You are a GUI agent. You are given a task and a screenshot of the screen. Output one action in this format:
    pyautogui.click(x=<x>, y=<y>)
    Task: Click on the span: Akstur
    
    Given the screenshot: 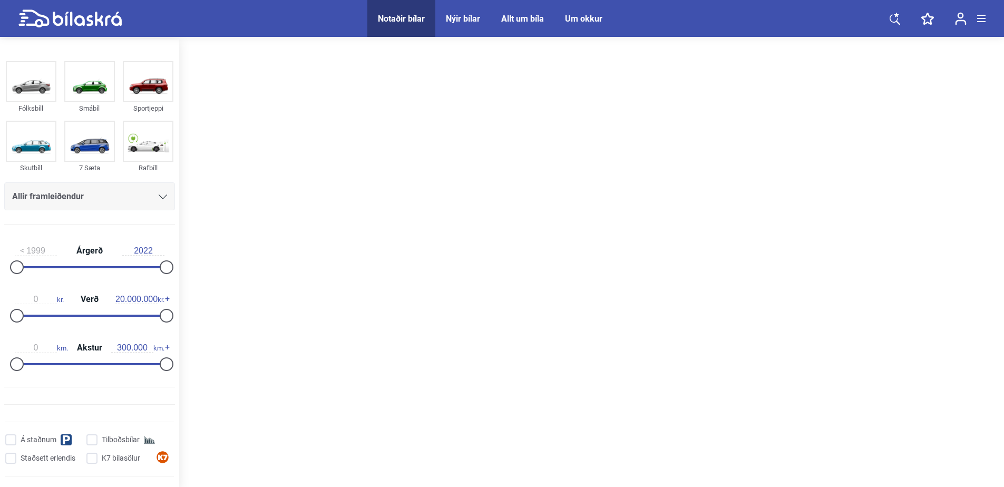 What is the action you would take?
    pyautogui.click(x=90, y=348)
    